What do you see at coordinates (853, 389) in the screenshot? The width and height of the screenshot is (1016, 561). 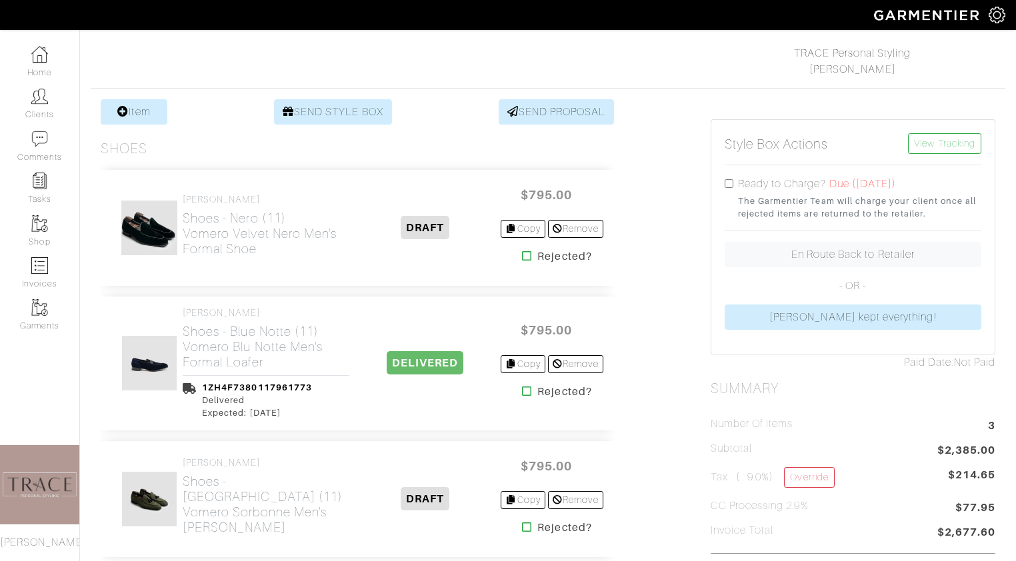 I see `h2: Summary` at bounding box center [853, 389].